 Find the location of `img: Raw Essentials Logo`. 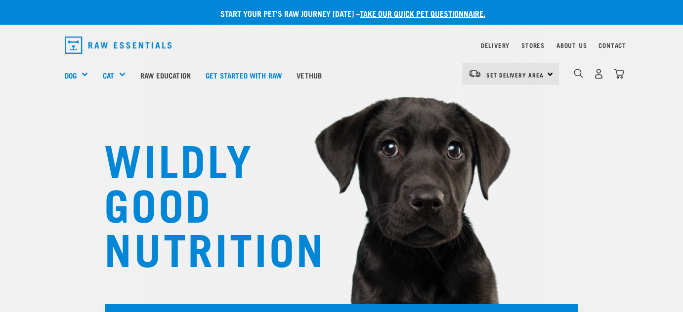

img: Raw Essentials Logo is located at coordinates (118, 45).